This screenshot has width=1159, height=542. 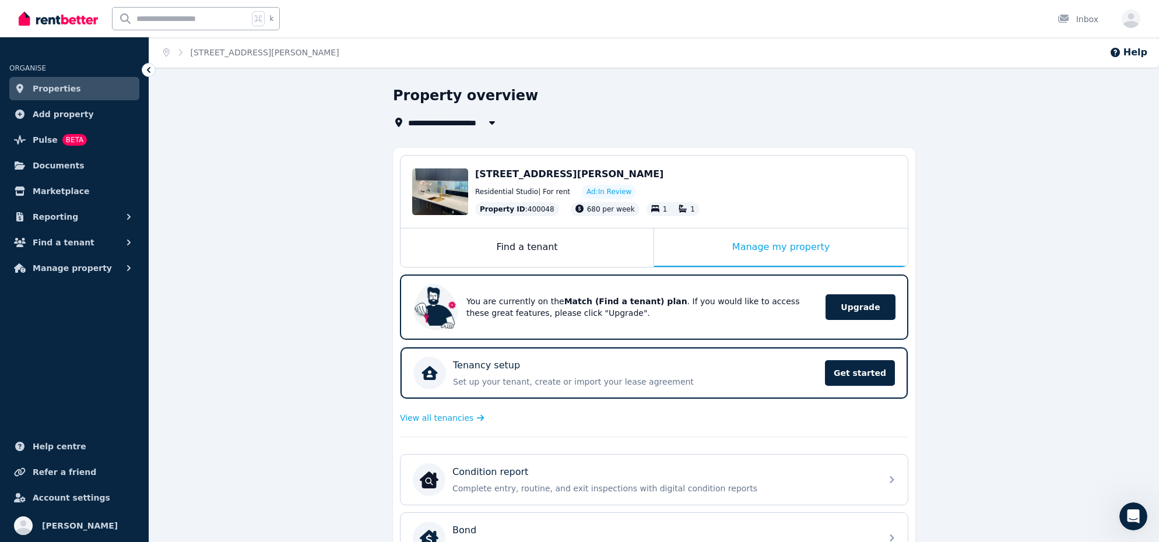 I want to click on a: Condition reportCondition reportComplete entry, routine, and exit inspections with digital condit..., so click(x=654, y=480).